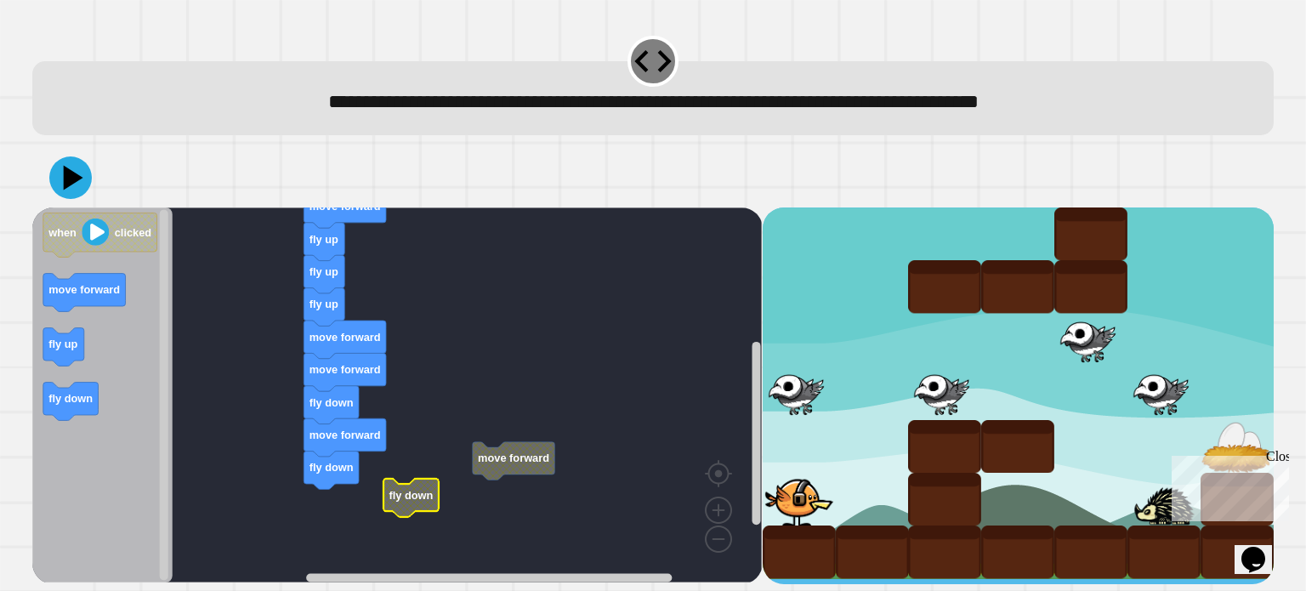  Describe the element at coordinates (62, 57) in the screenshot. I see `div: Chat with us now!Close` at that location.